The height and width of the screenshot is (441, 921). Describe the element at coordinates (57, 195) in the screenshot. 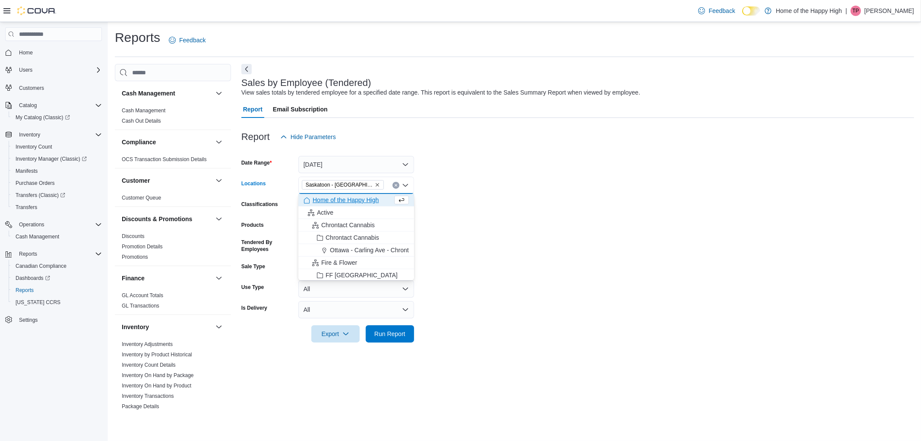

I see `span: Transfers (Classic)` at that location.